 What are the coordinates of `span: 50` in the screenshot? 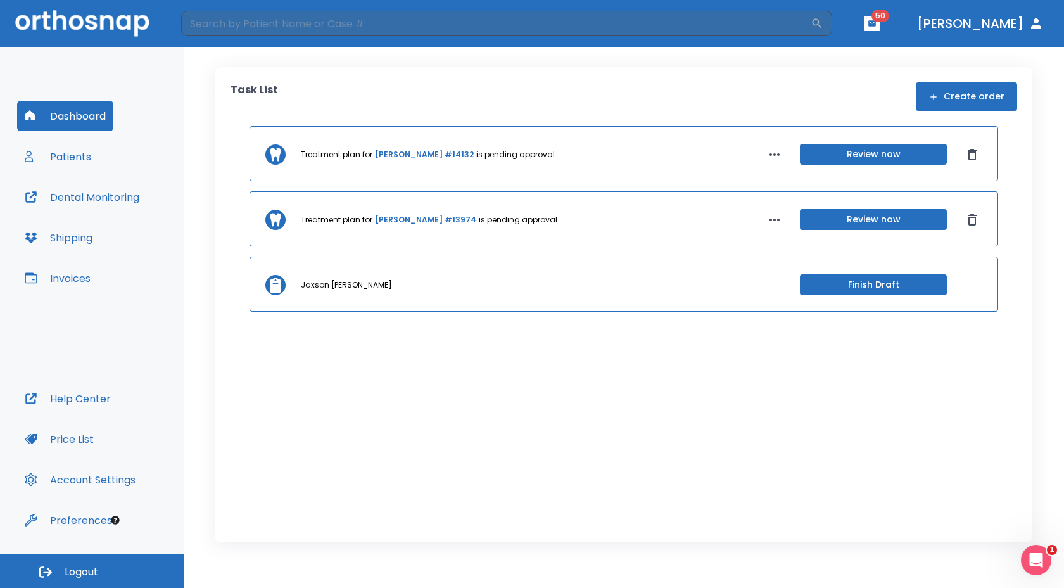 It's located at (880, 16).